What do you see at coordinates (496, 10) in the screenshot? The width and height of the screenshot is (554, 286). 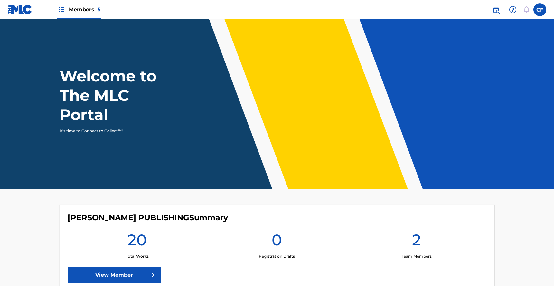 I see `img: search` at bounding box center [496, 10].